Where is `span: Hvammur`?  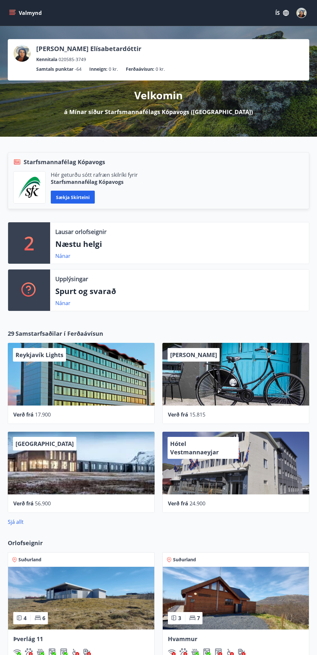
span: Hvammur is located at coordinates (182, 639).